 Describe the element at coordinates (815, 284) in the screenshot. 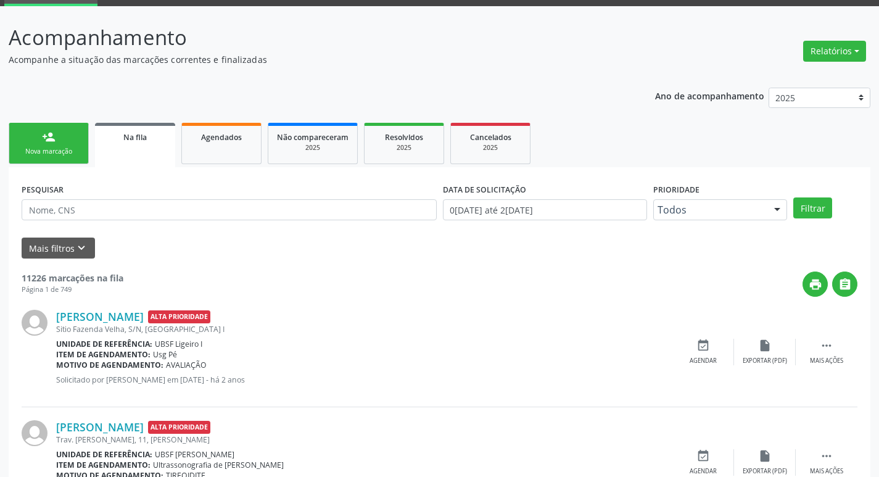

I see `button: print` at that location.